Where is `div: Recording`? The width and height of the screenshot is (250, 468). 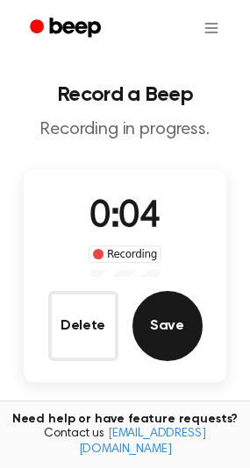 div: Recording is located at coordinates (124, 254).